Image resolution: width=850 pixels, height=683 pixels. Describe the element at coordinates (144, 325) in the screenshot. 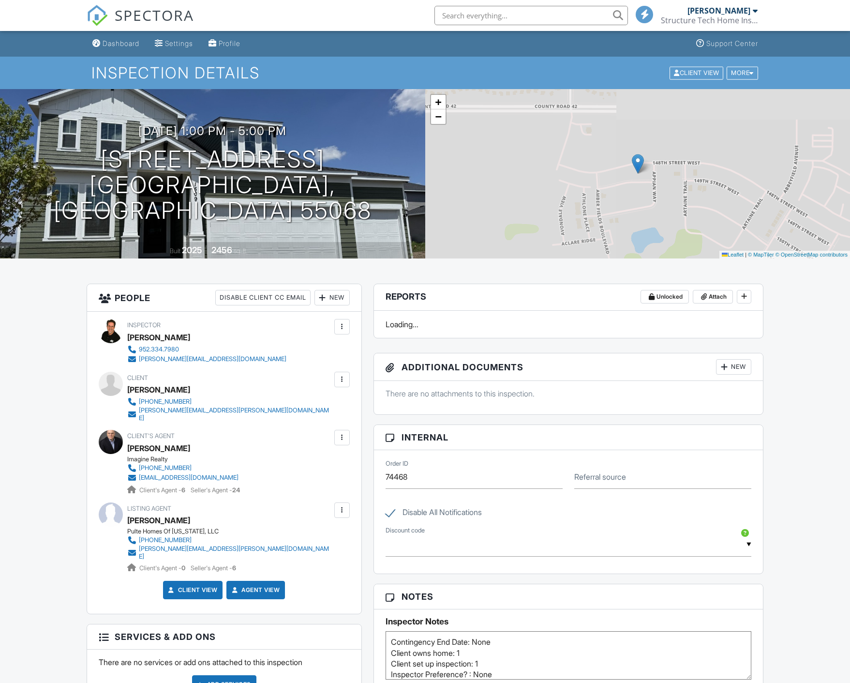

I see `span: Inspector` at that location.